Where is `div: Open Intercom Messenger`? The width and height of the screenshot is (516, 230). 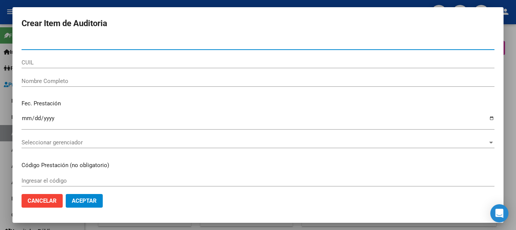
div: Open Intercom Messenger is located at coordinates (500, 213).